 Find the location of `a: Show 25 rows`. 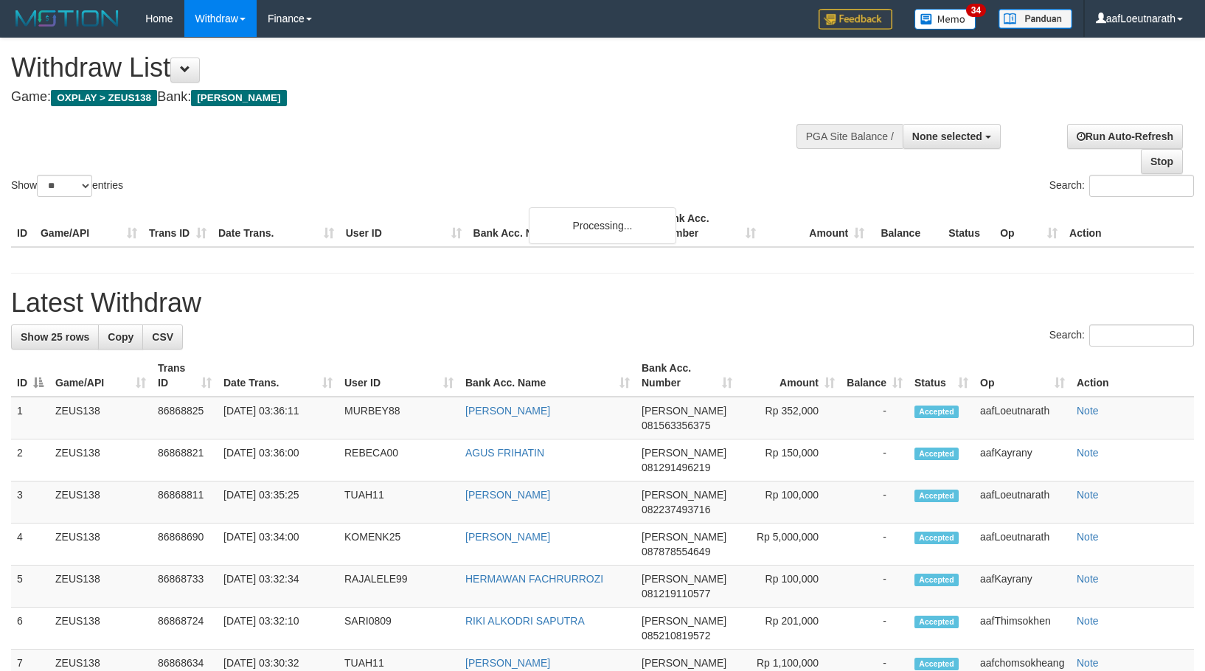

a: Show 25 rows is located at coordinates (55, 337).